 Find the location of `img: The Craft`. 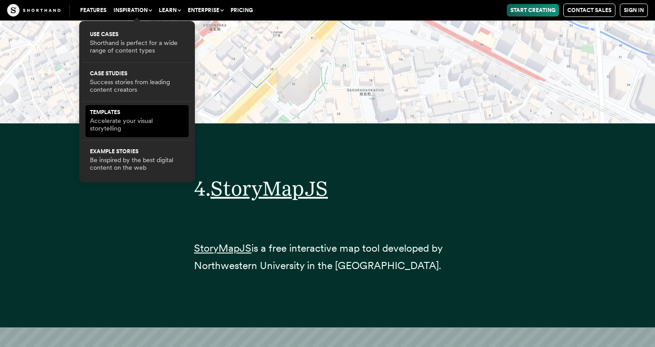

img: The Craft is located at coordinates (34, 10).